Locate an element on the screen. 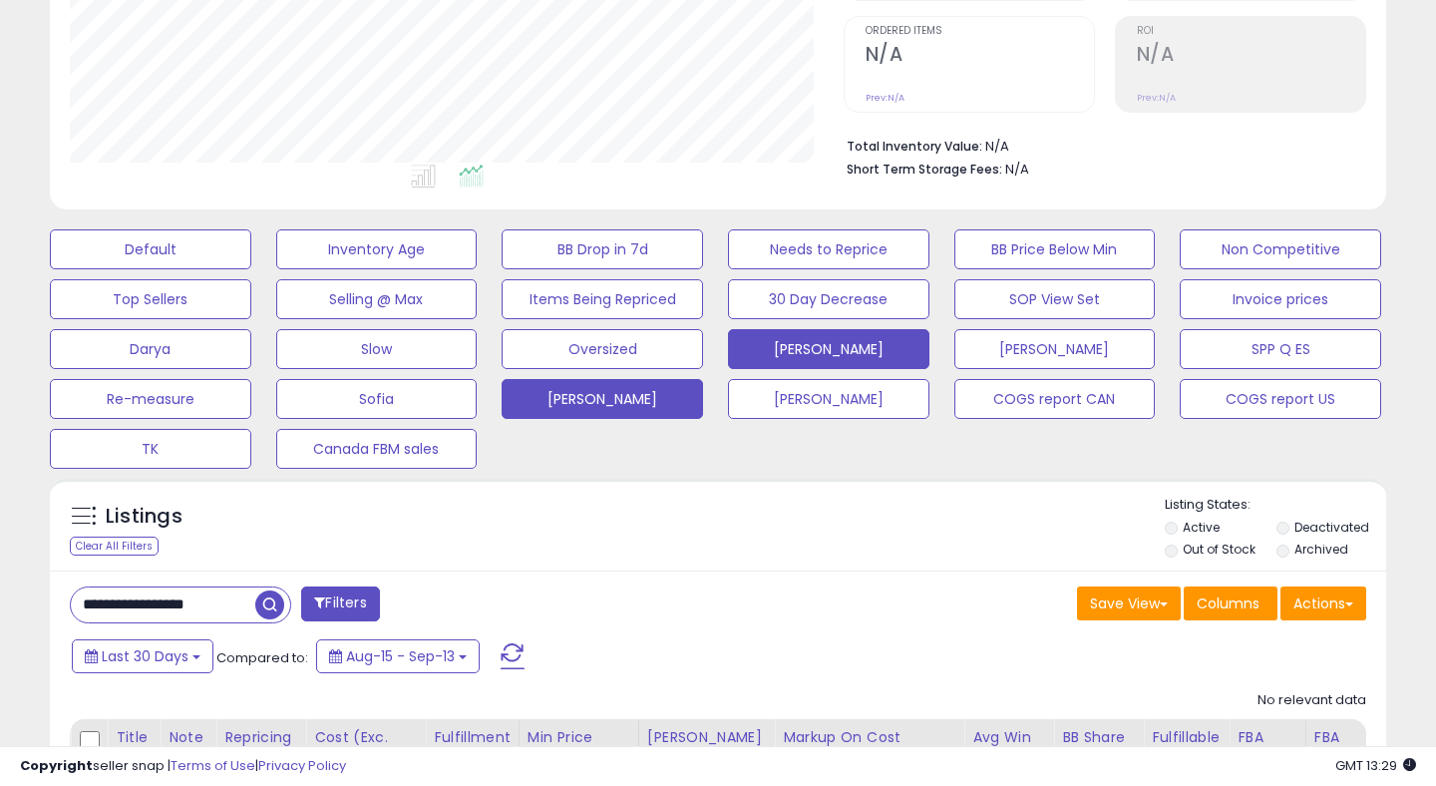  button: BB Drop in 7d is located at coordinates (602, 249).